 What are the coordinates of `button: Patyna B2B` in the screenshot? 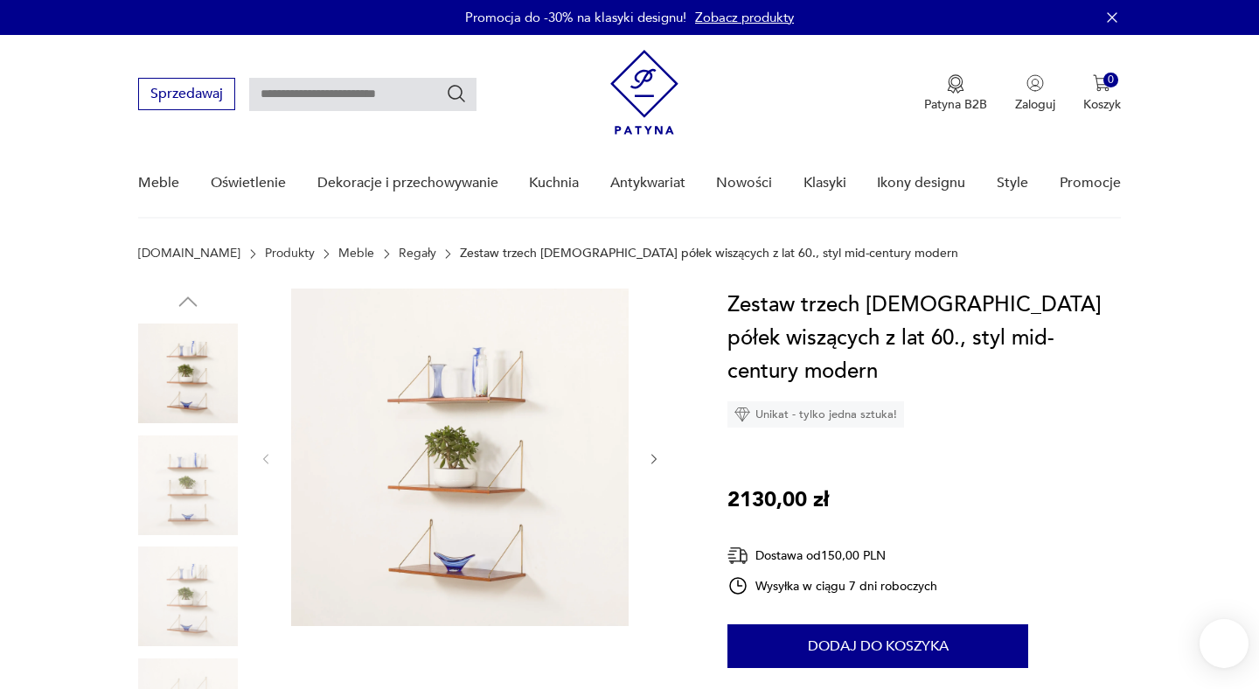 It's located at (956, 94).